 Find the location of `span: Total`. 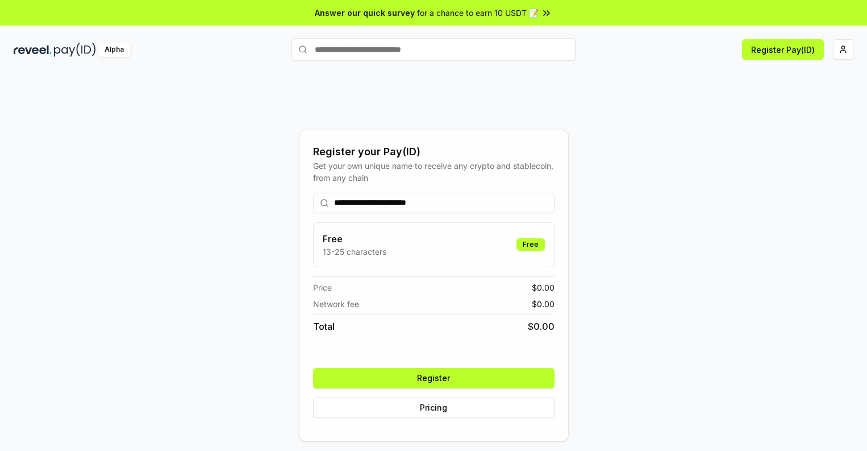

span: Total is located at coordinates (324, 326).